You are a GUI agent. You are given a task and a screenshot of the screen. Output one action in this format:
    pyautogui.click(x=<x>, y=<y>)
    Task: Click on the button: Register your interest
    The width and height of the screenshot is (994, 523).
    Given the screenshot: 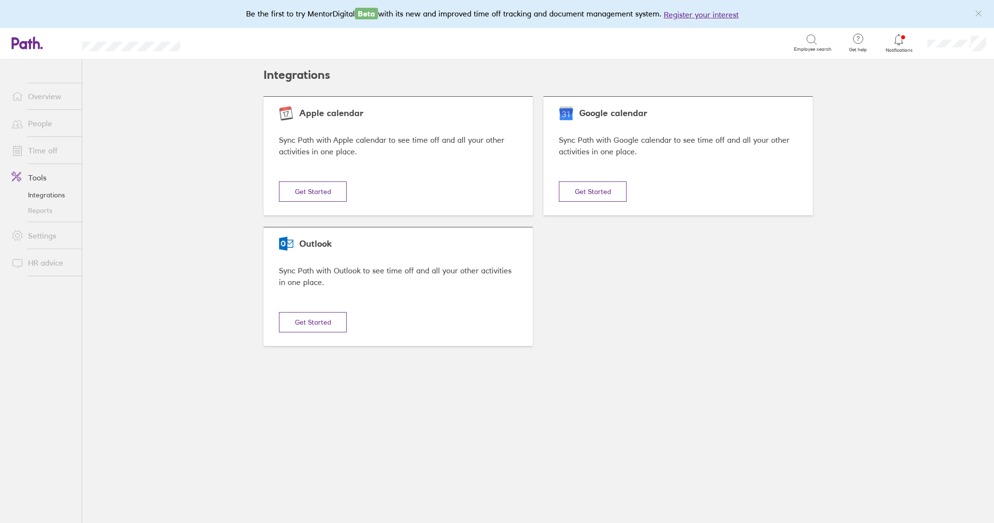 What is the action you would take?
    pyautogui.click(x=701, y=15)
    